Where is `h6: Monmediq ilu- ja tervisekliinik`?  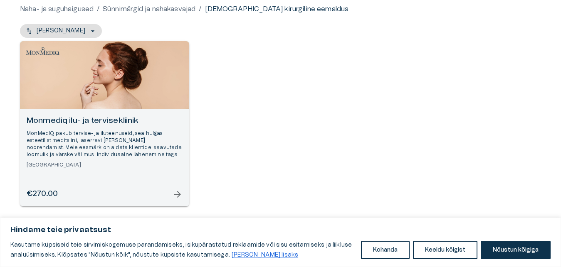 h6: Monmediq ilu- ja tervisekliinik is located at coordinates (104, 121).